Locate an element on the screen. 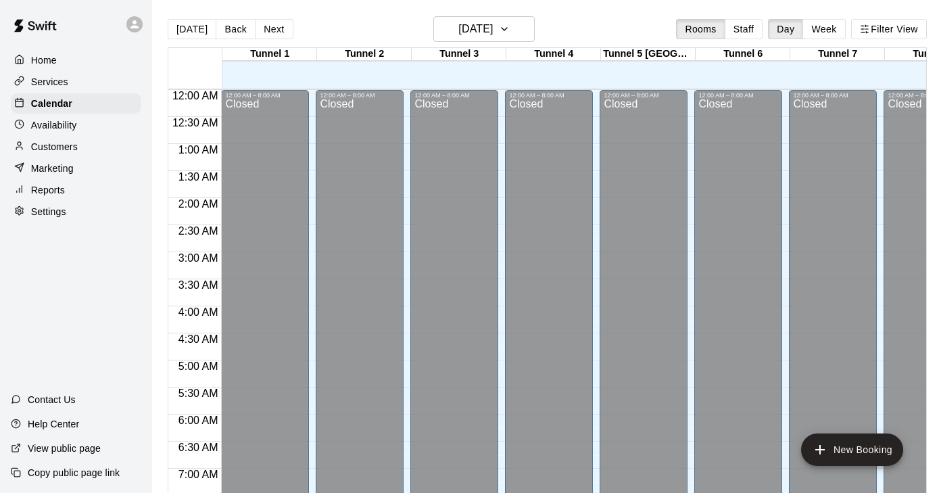 The height and width of the screenshot is (493, 939). button: Staff is located at coordinates (744, 29).